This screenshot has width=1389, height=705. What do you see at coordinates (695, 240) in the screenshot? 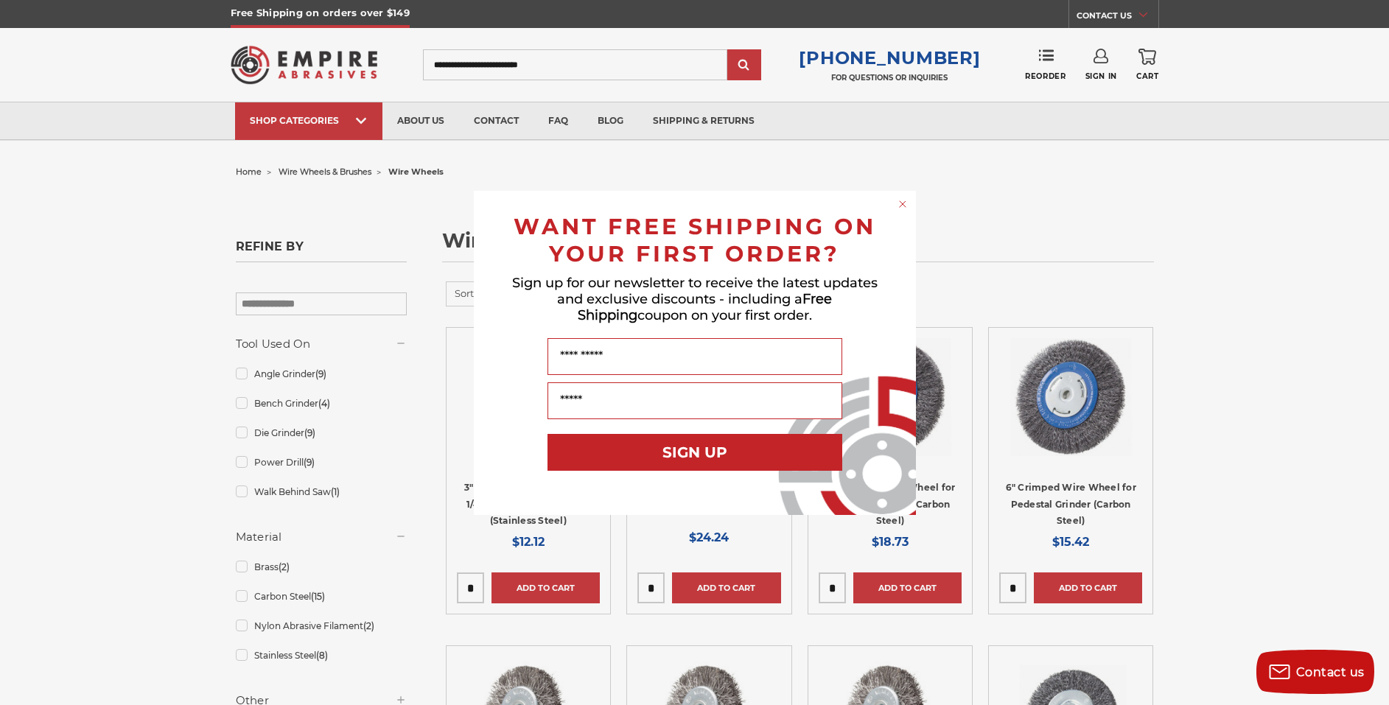
I see `span: WANT FREE SHIPPING ON YOUR FIRST ORDER?` at bounding box center [695, 240].